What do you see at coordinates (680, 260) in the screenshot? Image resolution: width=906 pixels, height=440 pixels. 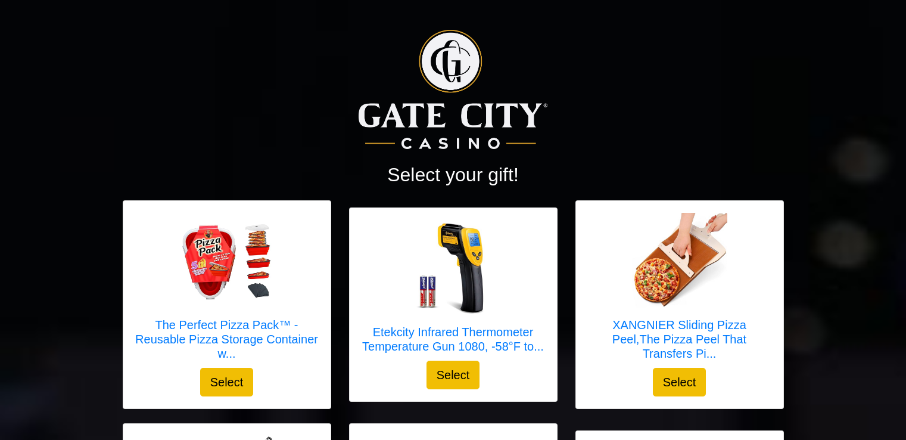 I see `img: XANGNIER Sliding Pizza Peel,The Pizza Peel That Transfers Pizza Perfectly,Super Magic Peel Pizza,...` at bounding box center [680, 260].